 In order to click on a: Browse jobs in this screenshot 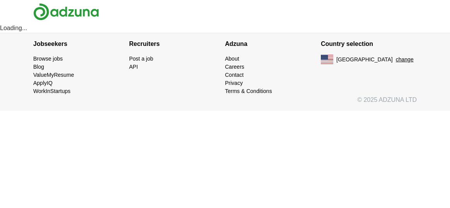, I will do `click(48, 59)`.